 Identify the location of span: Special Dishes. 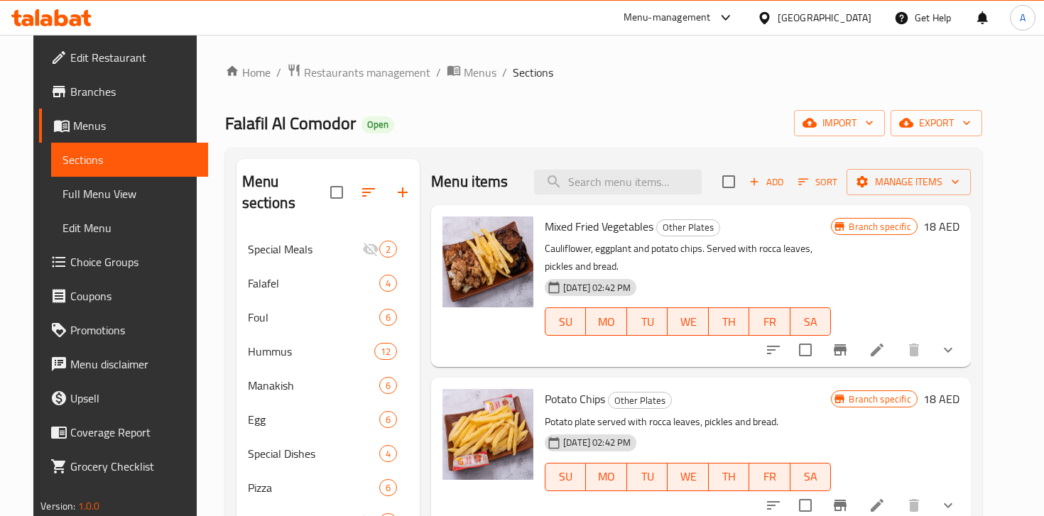
(313, 454).